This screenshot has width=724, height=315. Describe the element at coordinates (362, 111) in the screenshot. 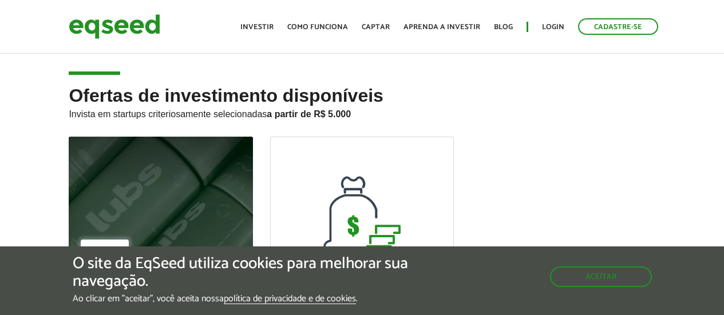

I see `h2: Ofertas de investimento disponíveis` at that location.